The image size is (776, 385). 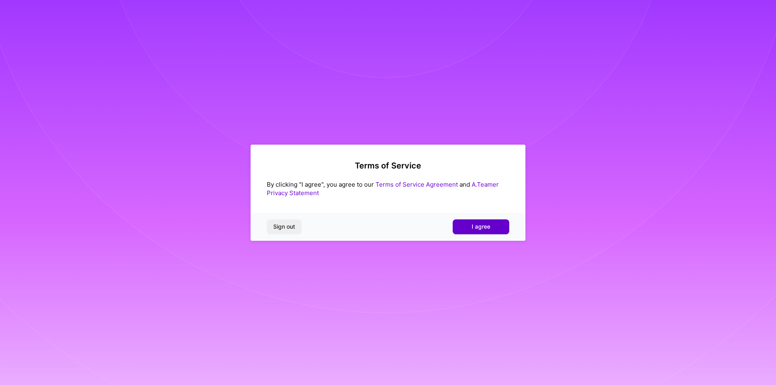 I want to click on button: I agree, so click(x=481, y=227).